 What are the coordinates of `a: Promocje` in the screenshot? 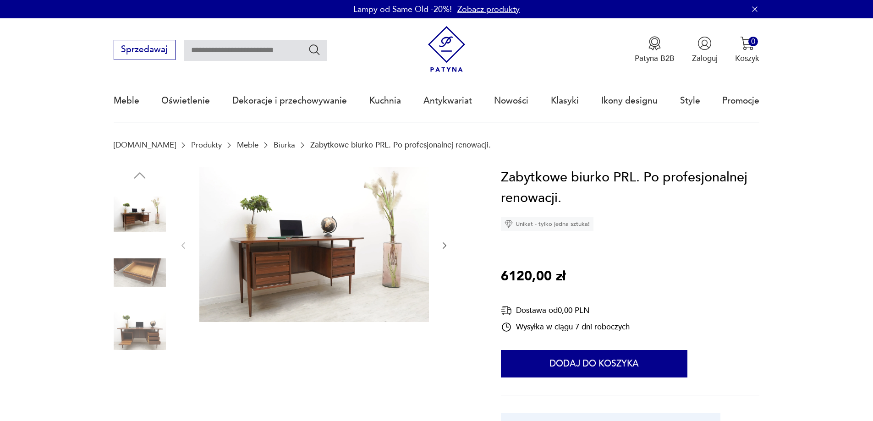 It's located at (740, 101).